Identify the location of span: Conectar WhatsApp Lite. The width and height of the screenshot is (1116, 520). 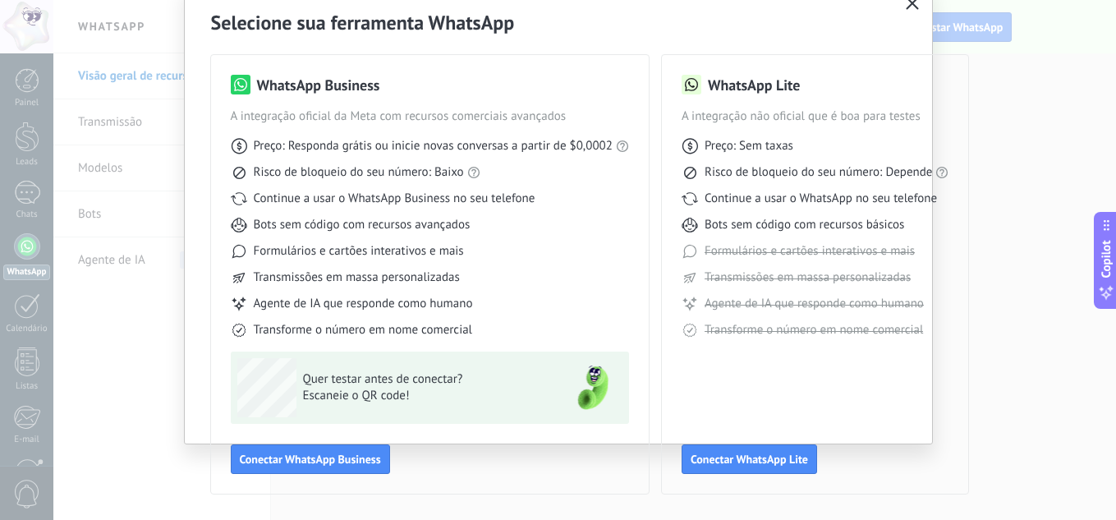
(749, 459).